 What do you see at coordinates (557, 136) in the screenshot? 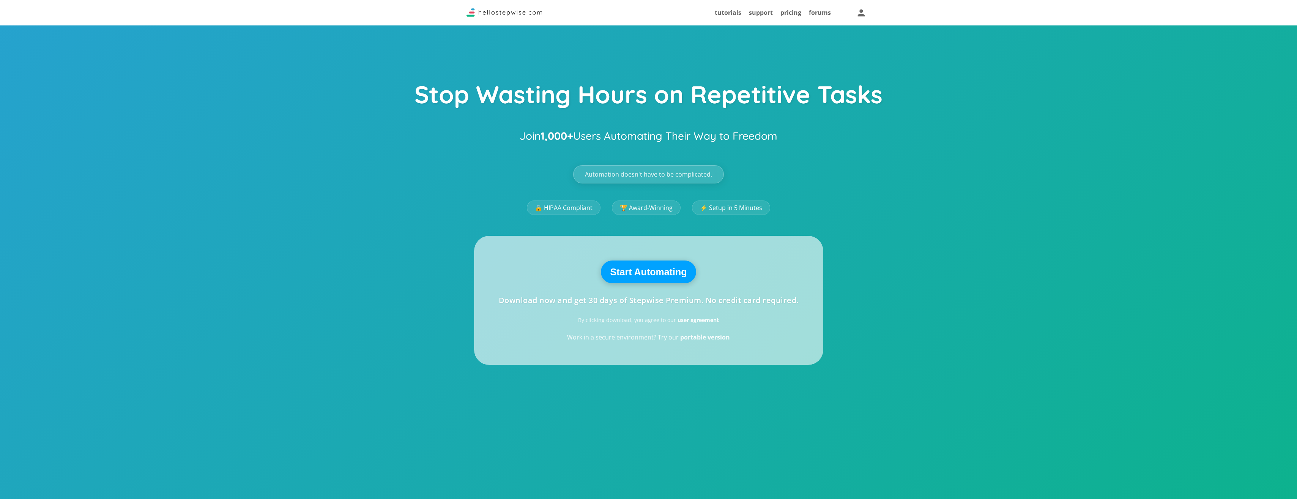
I see `strong: 1,000+` at bounding box center [557, 136].